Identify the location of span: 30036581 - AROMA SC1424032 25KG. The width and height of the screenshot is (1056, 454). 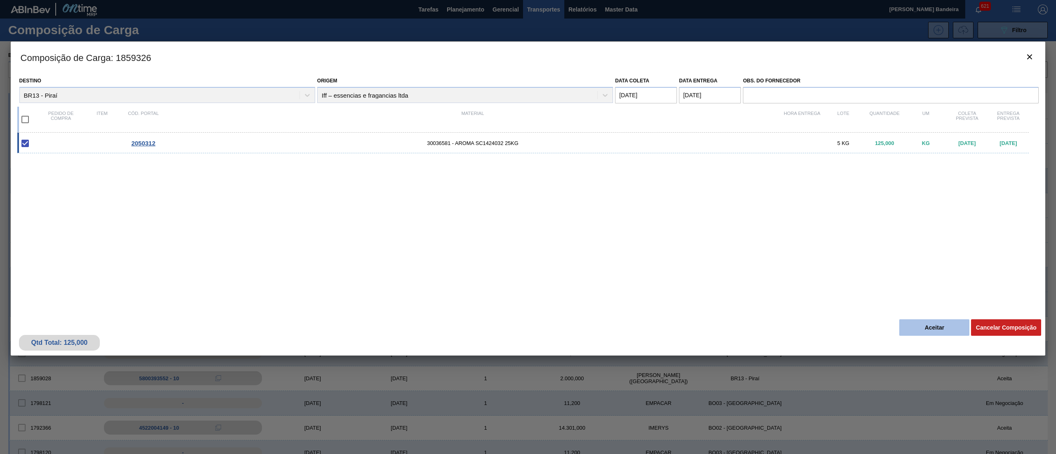
(473, 143).